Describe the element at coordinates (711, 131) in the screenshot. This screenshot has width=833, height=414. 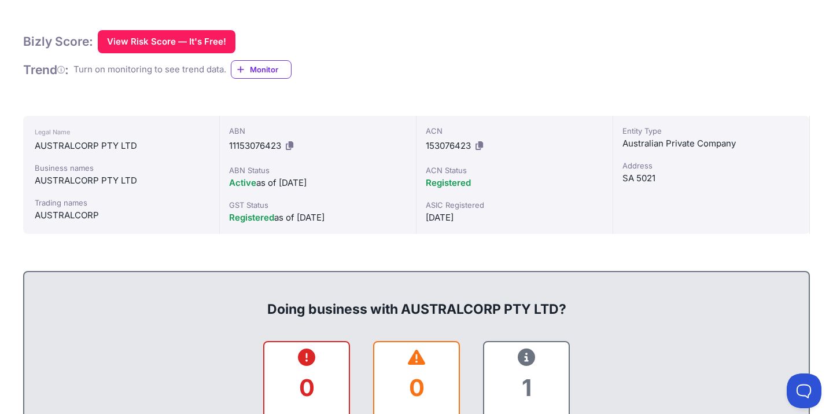
I see `div: Entity Type` at that location.